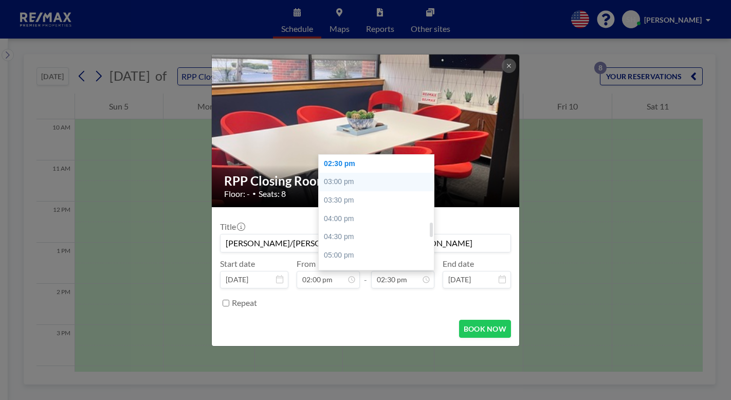 The height and width of the screenshot is (400, 731). I want to click on span: Floor: -, so click(237, 194).